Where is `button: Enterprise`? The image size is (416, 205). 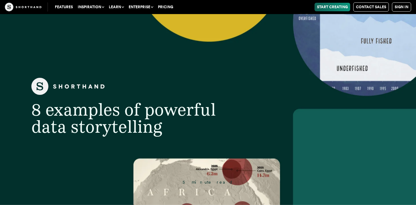 button: Enterprise is located at coordinates (141, 7).